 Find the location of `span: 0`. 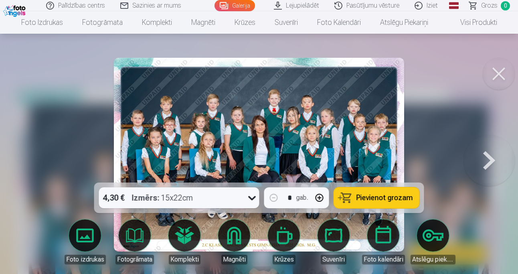

span: 0 is located at coordinates (505, 6).